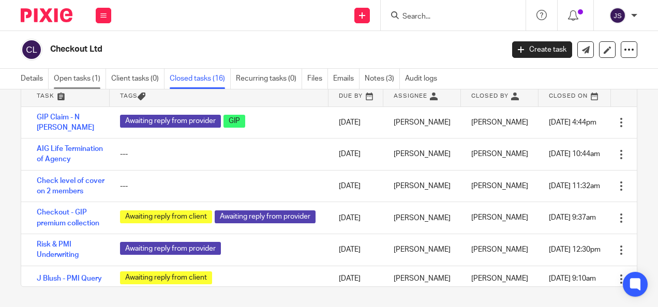 The width and height of the screenshot is (658, 307). Describe the element at coordinates (234, 121) in the screenshot. I see `span: GIP` at that location.